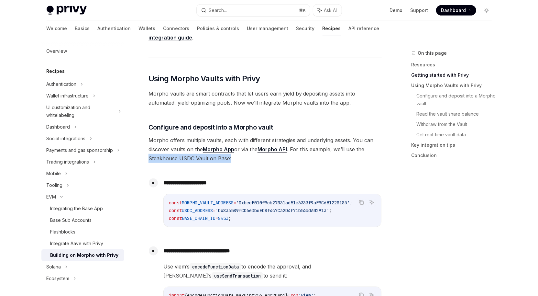  I want to click on code: useSendTransaction, so click(237, 276).